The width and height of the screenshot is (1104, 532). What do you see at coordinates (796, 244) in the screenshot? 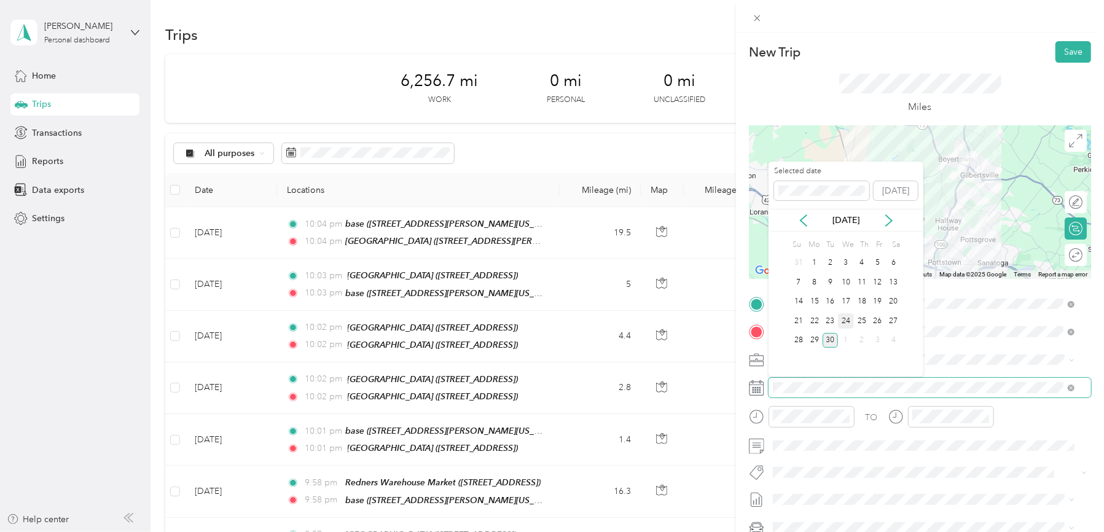
I see `div: Su` at bounding box center [796, 244].